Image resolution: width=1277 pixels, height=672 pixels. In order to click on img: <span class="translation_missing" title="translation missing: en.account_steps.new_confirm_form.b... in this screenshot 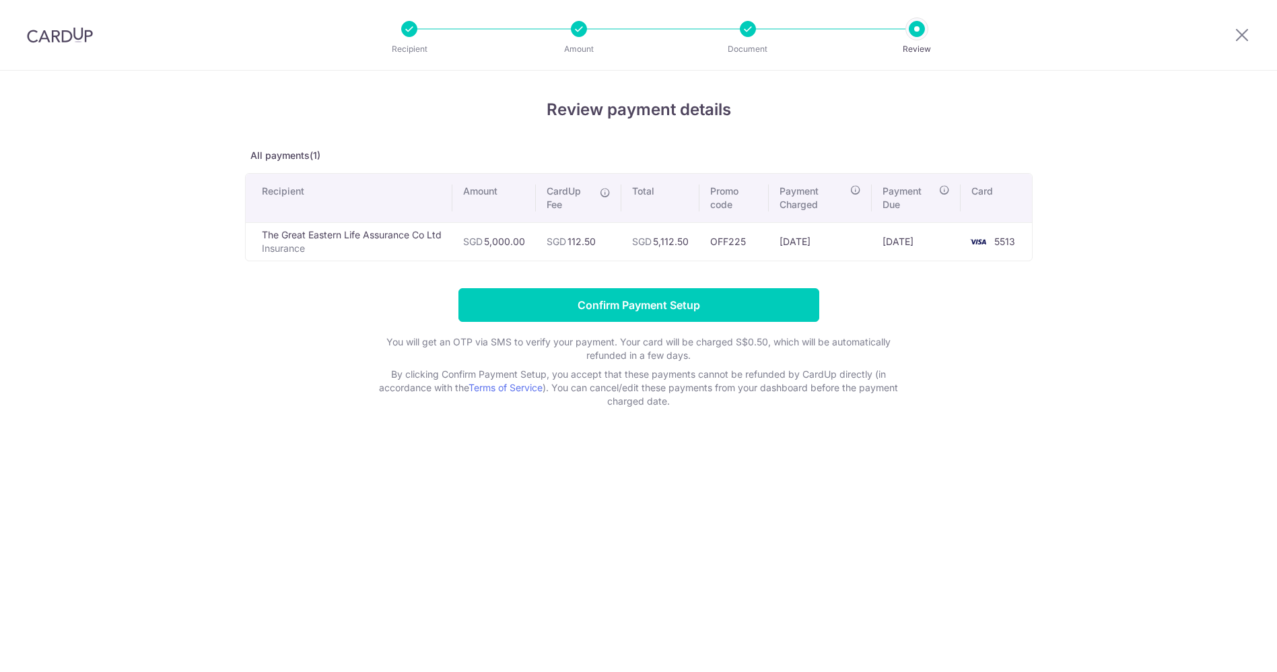, I will do `click(978, 242)`.